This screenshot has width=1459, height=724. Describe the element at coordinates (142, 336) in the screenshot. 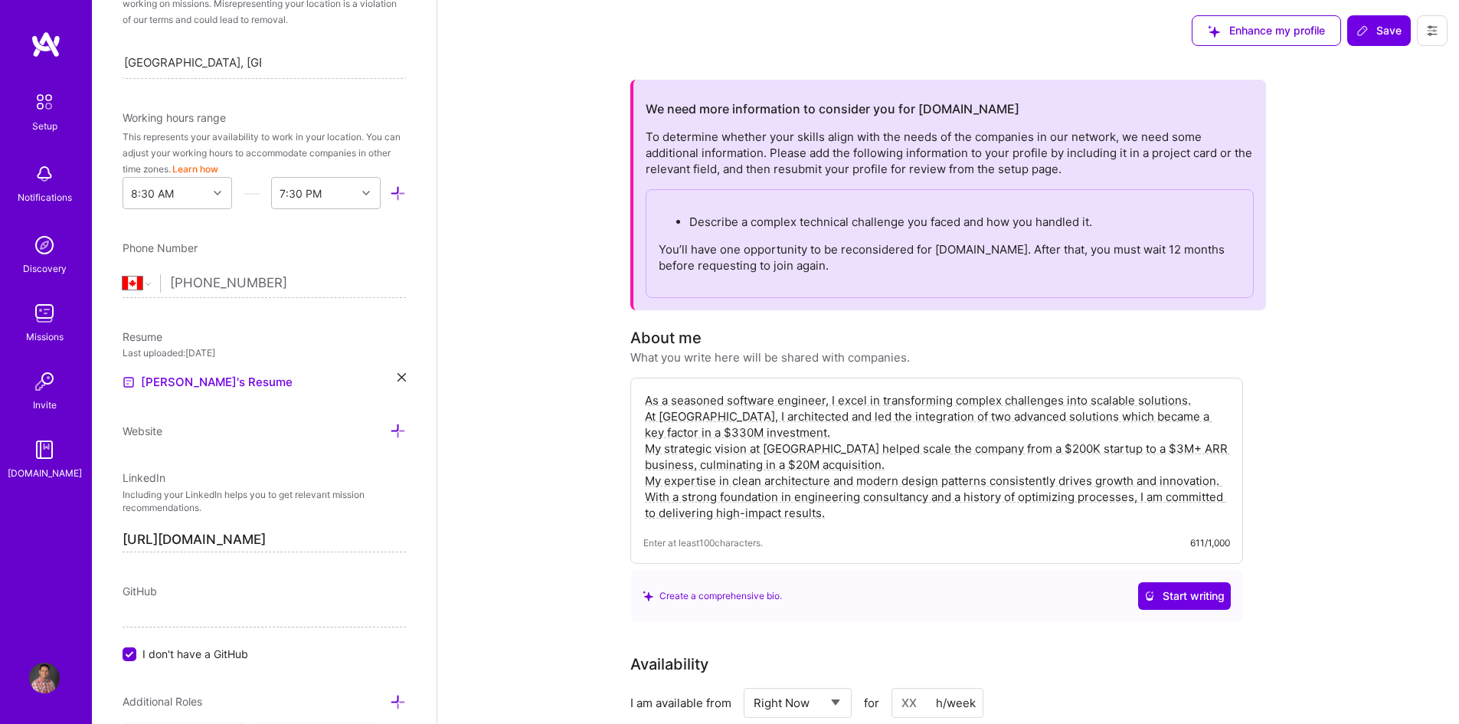

I see `span: Resume` at that location.